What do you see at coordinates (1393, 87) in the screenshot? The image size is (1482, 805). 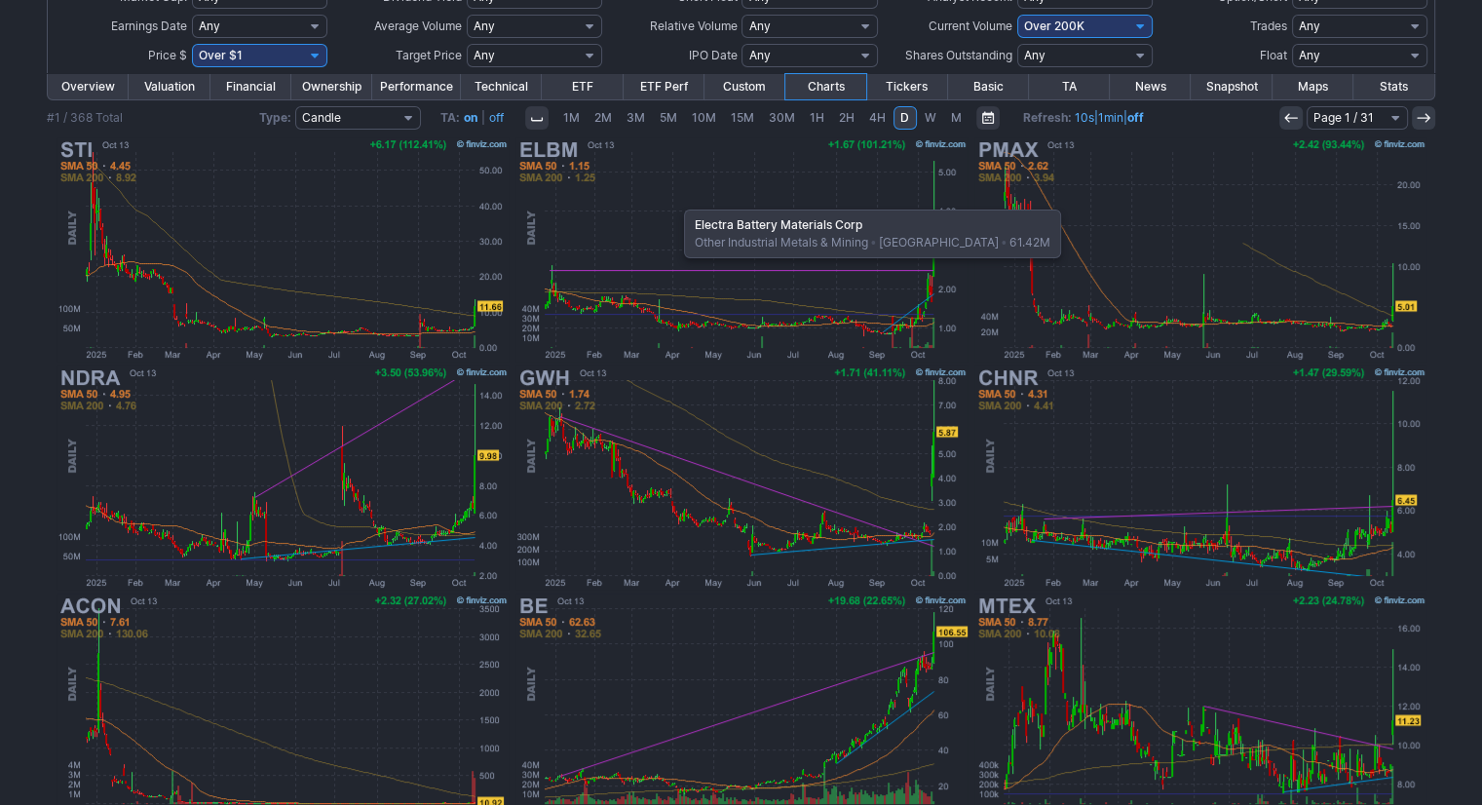 I see `a: Stats` at bounding box center [1393, 87].